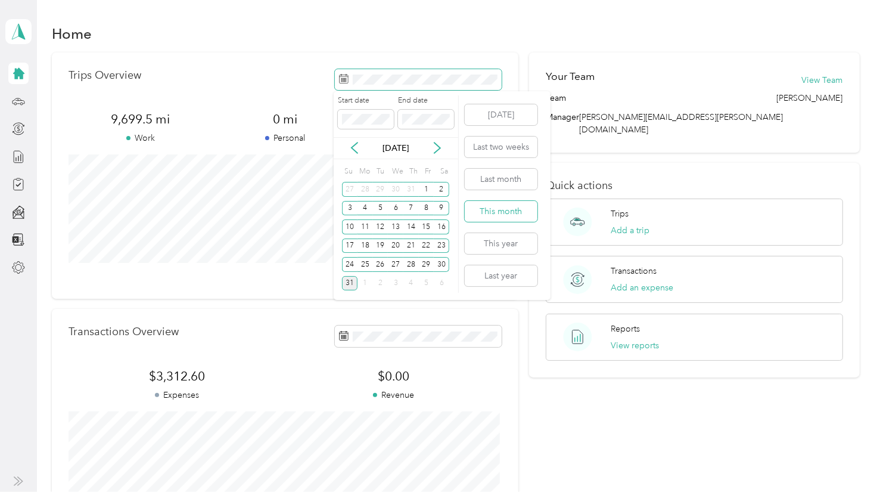  I want to click on div: 18, so click(365, 246).